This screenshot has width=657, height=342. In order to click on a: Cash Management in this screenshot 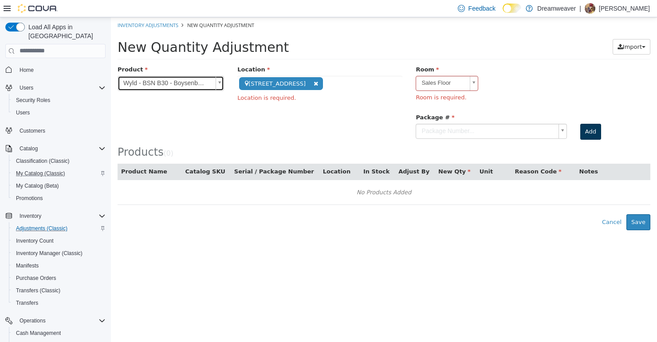, I will do `click(38, 333)`.